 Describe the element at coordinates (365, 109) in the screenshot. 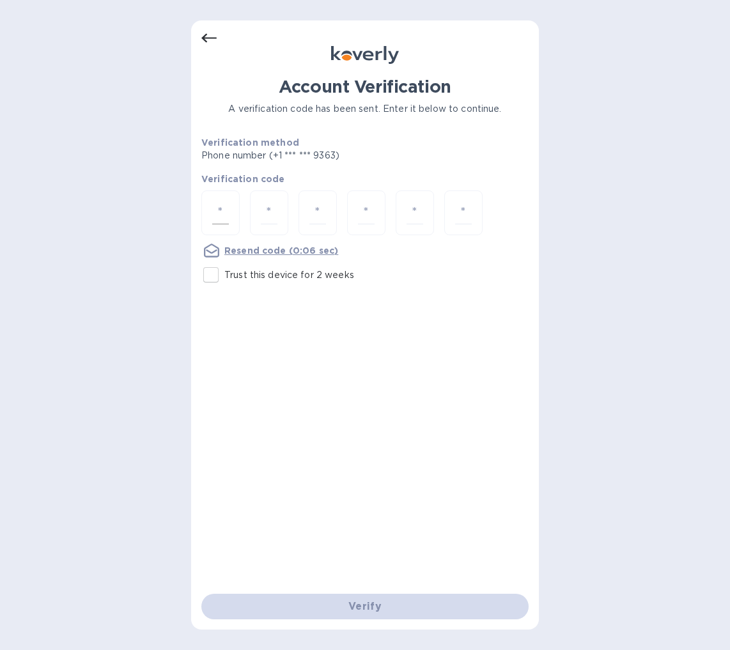

I see `p: A verification code has been sent. Enter it below to continue.` at that location.